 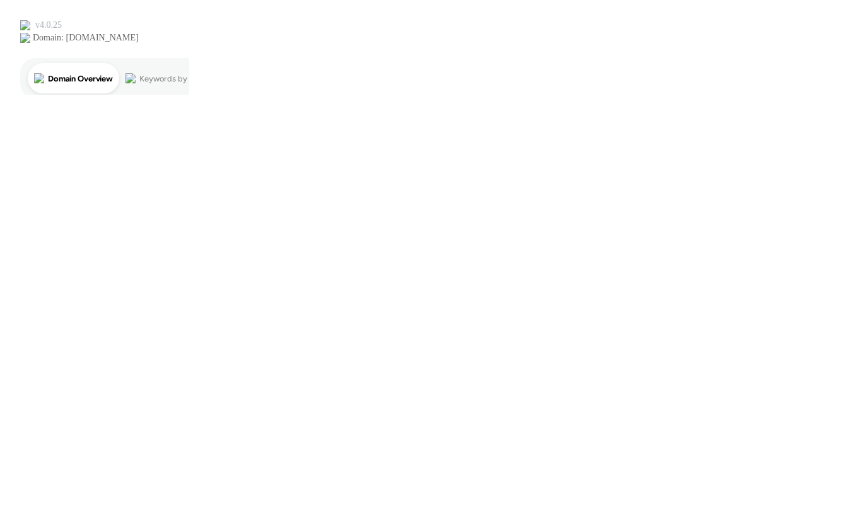 I want to click on div: Keywords by Traffic, so click(x=176, y=78).